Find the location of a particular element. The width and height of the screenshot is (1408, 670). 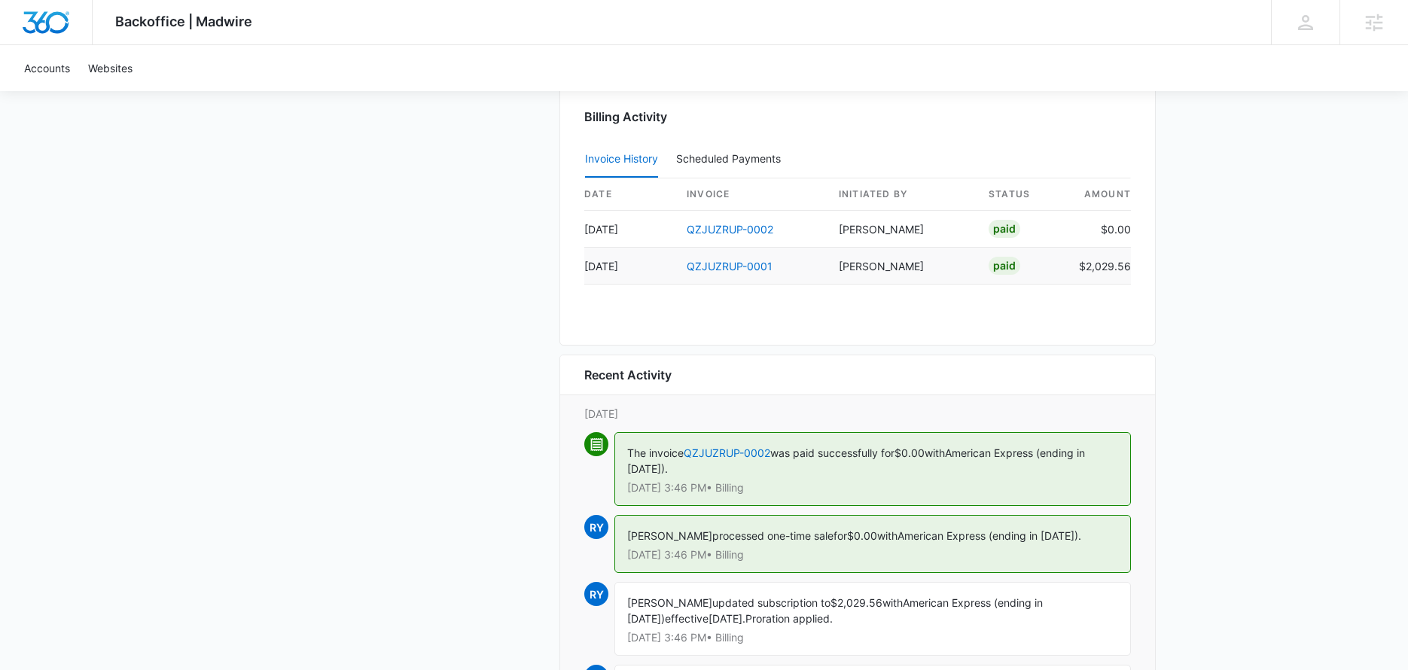

h3: Billing Activity is located at coordinates (858, 117).